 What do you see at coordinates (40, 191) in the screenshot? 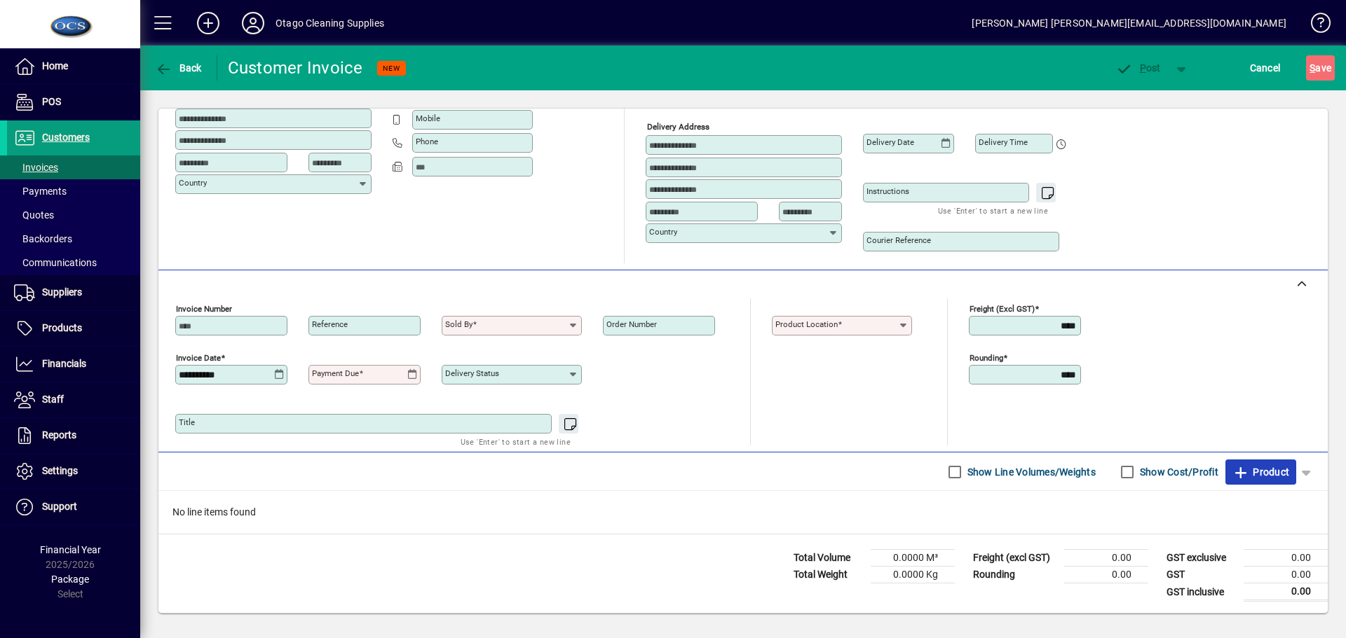
I see `span: Payments` at bounding box center [40, 191].